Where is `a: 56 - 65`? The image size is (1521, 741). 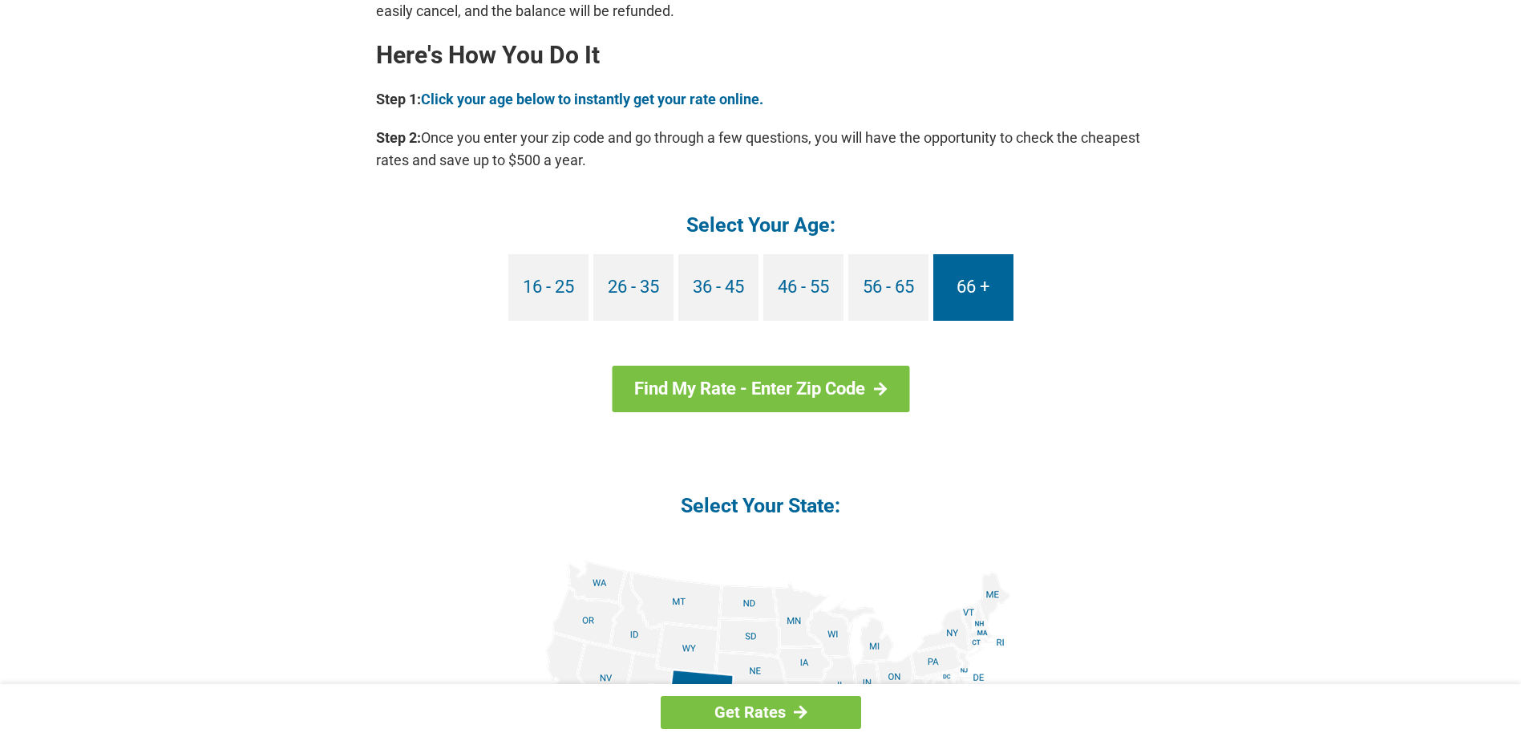
a: 56 - 65 is located at coordinates (889, 287).